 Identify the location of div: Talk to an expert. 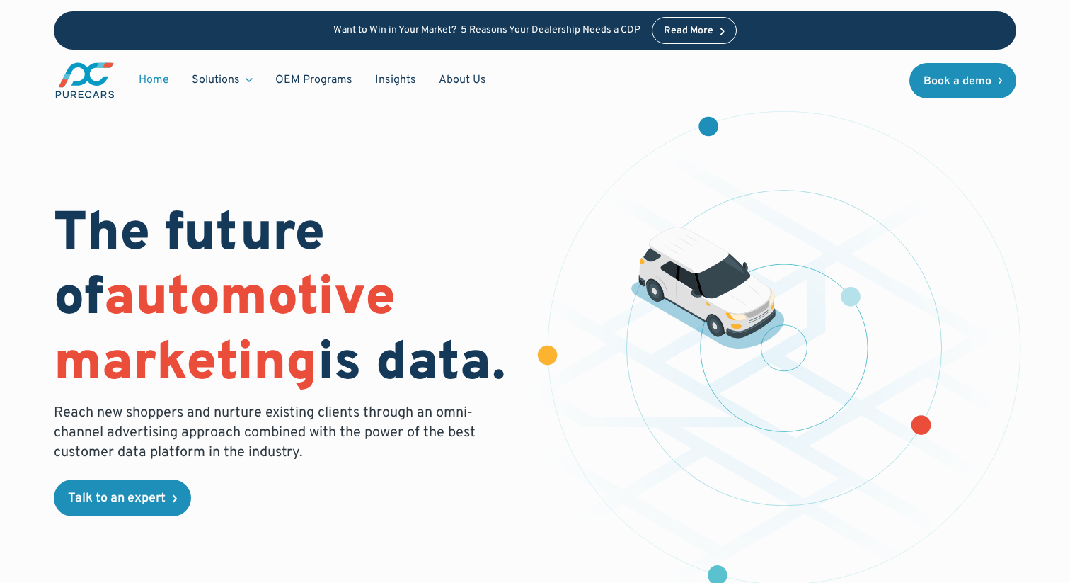
(117, 498).